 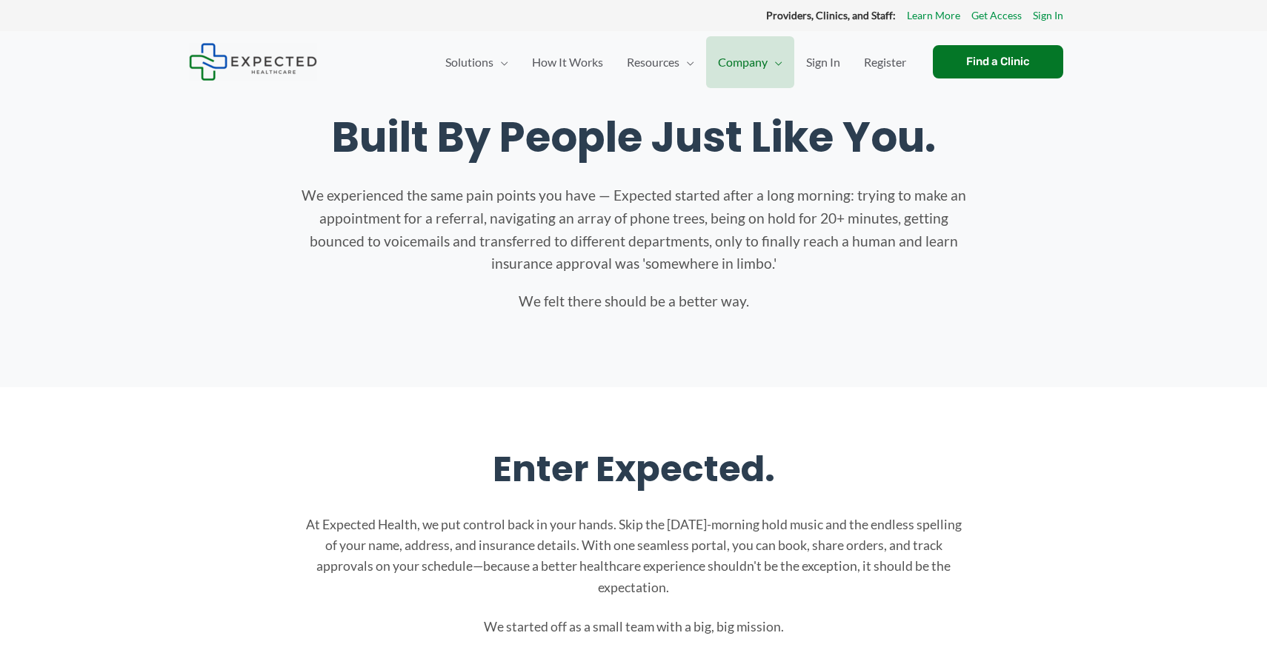 What do you see at coordinates (633, 301) in the screenshot?
I see `p: We felt there should be a better way.` at bounding box center [633, 301].